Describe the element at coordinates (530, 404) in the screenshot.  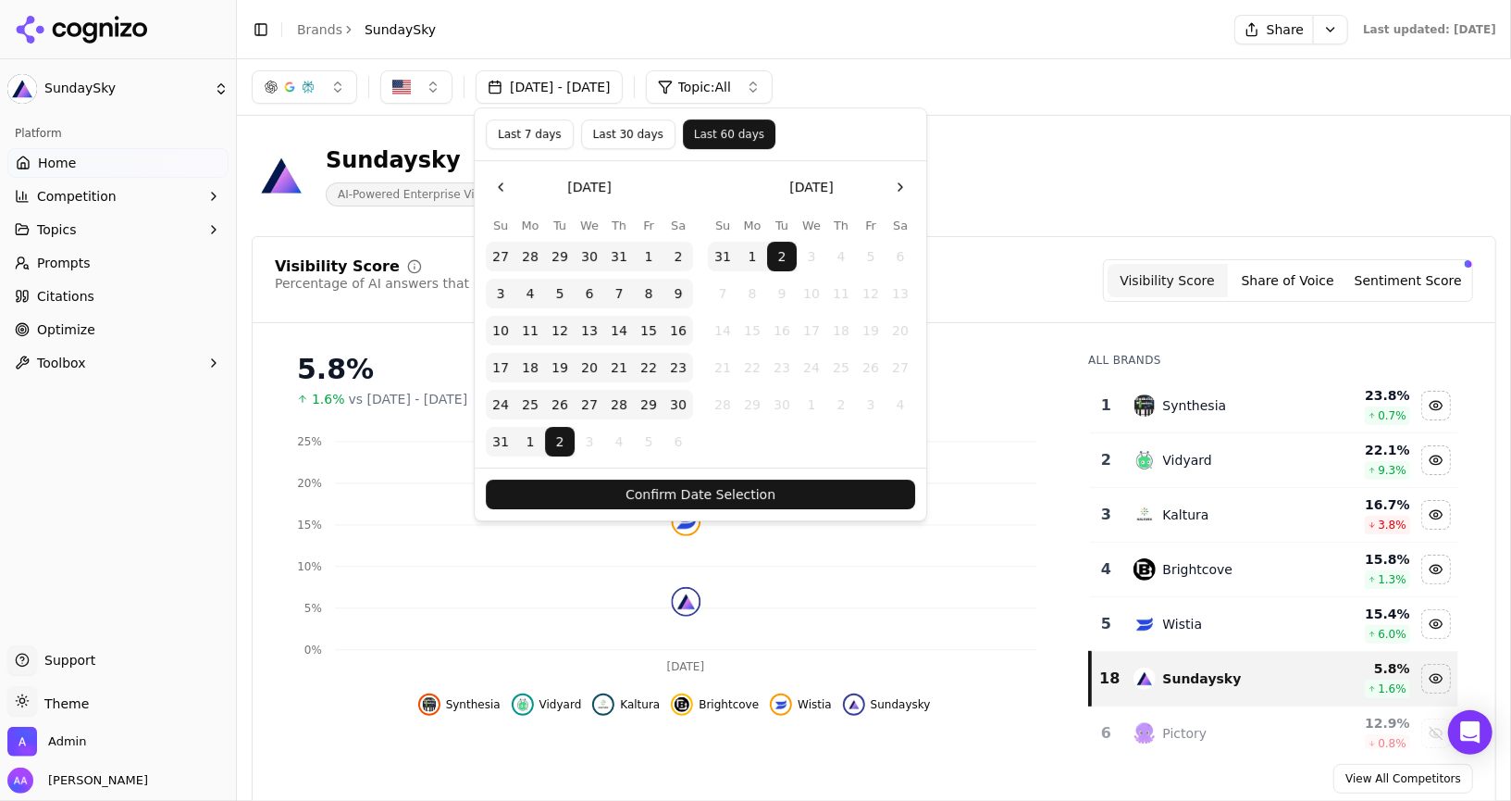
I see `button: Monday, August 25th, 2025, selected` at that location.